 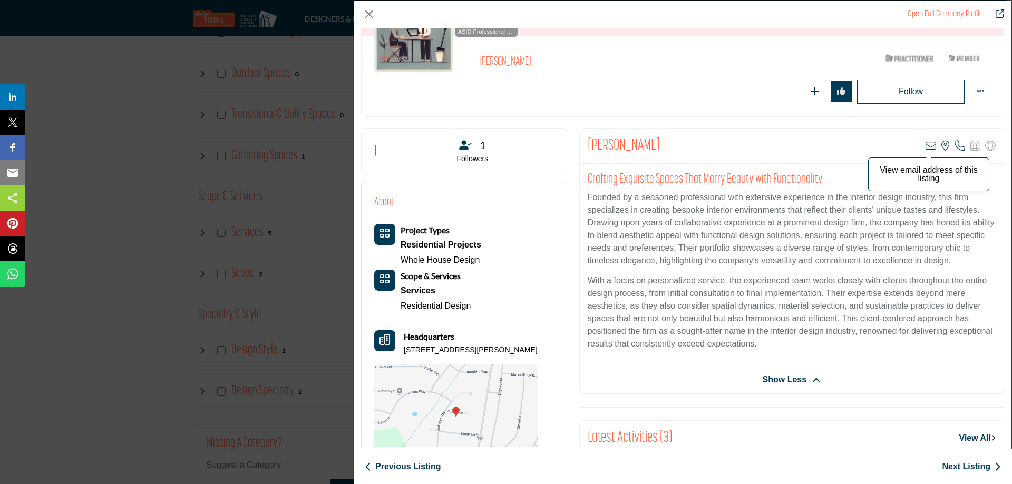 What do you see at coordinates (440, 260) in the screenshot?
I see `a: Whole House Design` at bounding box center [440, 260].